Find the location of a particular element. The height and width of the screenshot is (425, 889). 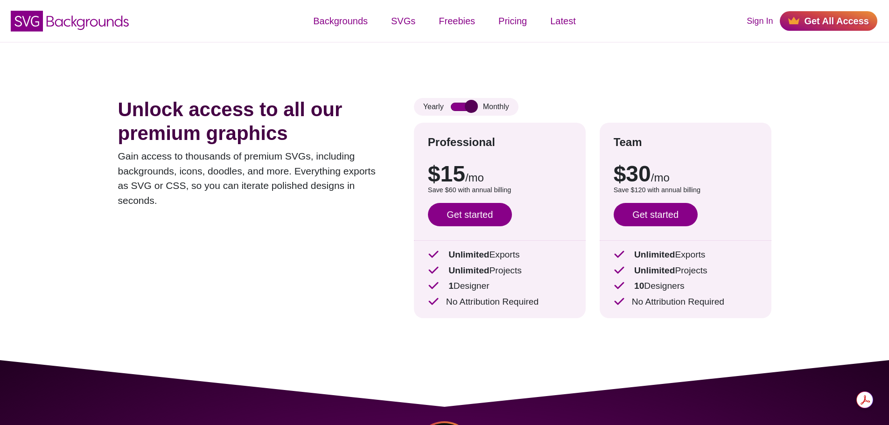

strong: Team is located at coordinates (628, 142).